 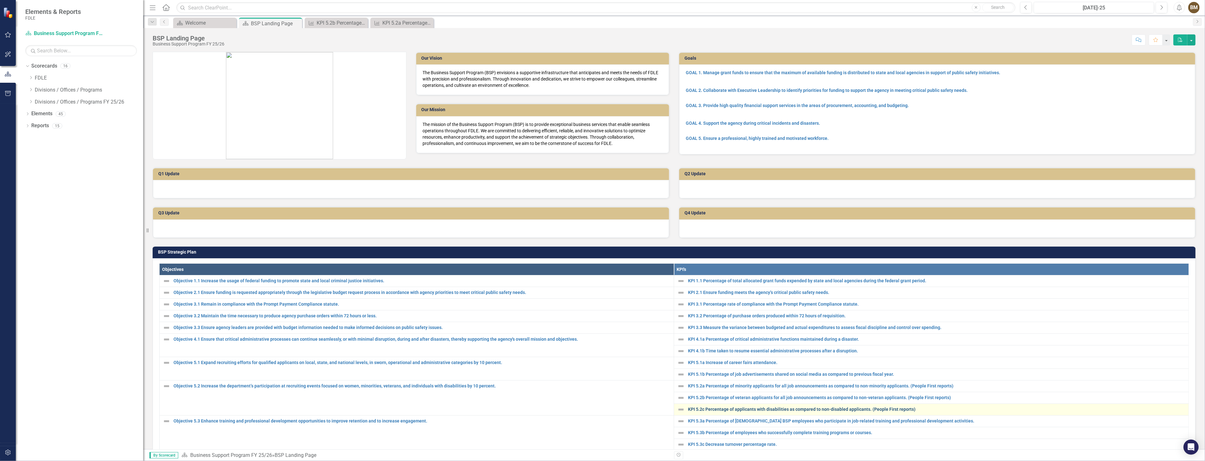 I want to click on a: KPI 3.1 Percentage rate of compliance with the Prompt Payment Compliance statute., so click(x=936, y=304).